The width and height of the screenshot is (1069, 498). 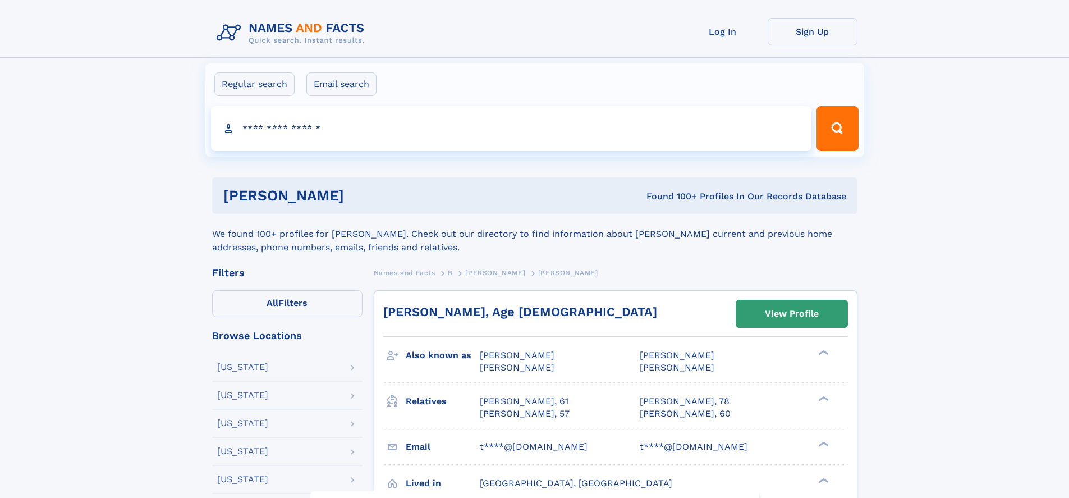 What do you see at coordinates (254, 84) in the screenshot?
I see `label: Regular search` at bounding box center [254, 84].